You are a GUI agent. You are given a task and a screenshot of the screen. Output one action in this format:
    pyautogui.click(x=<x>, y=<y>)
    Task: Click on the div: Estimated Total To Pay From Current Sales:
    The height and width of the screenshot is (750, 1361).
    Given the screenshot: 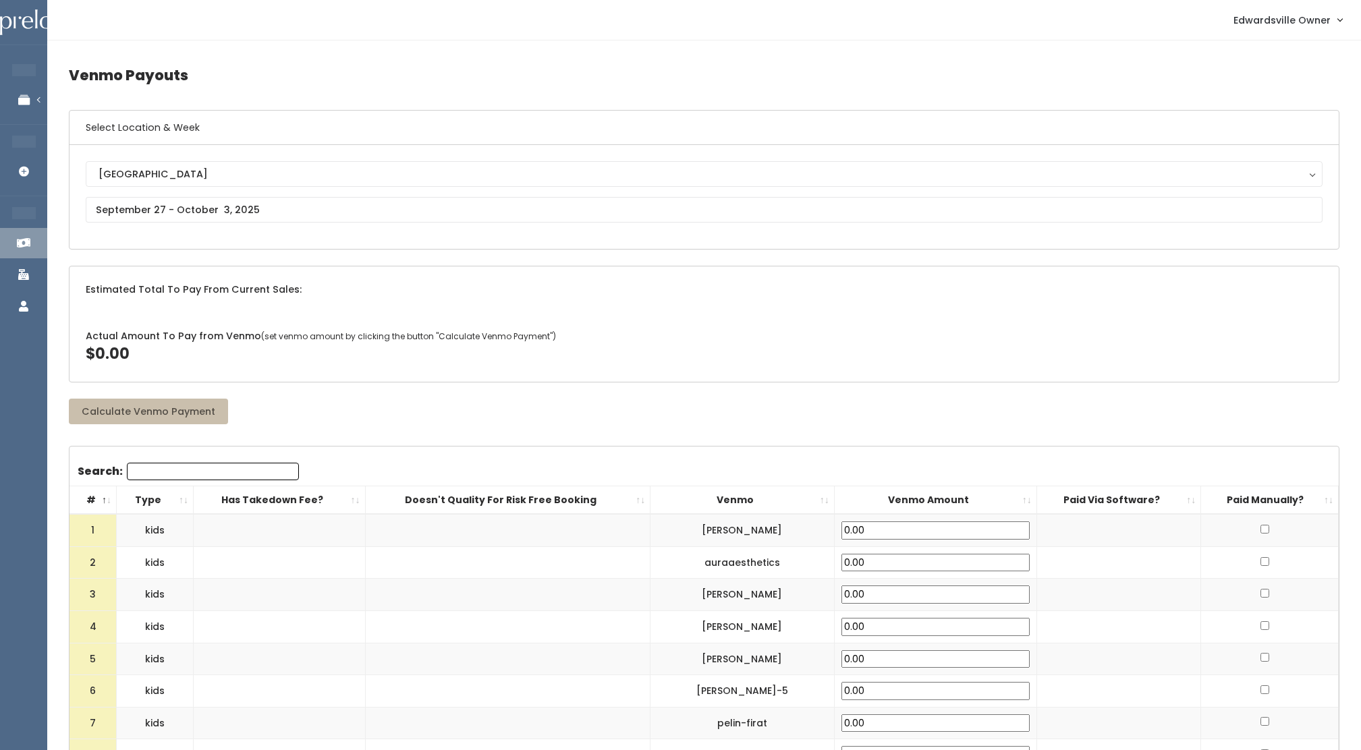 What is the action you would take?
    pyautogui.click(x=704, y=289)
    